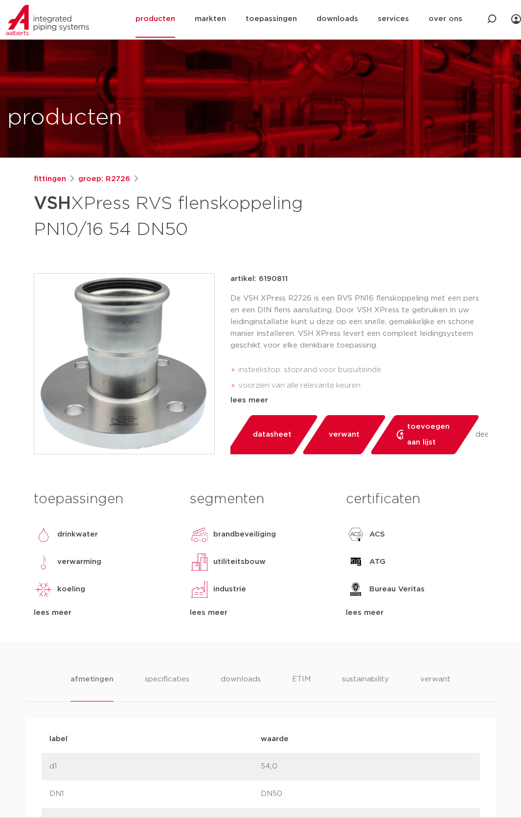 Image resolution: width=521 pixels, height=818 pixels. I want to click on img: Bureau Veritas, so click(356, 589).